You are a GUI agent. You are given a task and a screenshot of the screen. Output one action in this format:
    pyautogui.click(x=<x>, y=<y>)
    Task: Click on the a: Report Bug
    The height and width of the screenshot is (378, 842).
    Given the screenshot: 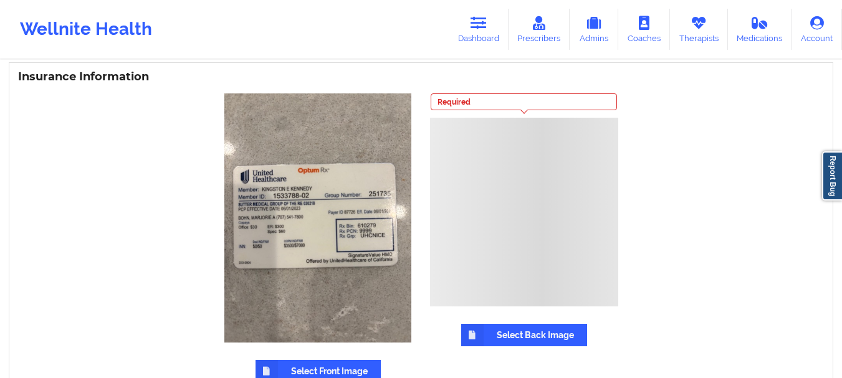 What is the action you would take?
    pyautogui.click(x=832, y=176)
    